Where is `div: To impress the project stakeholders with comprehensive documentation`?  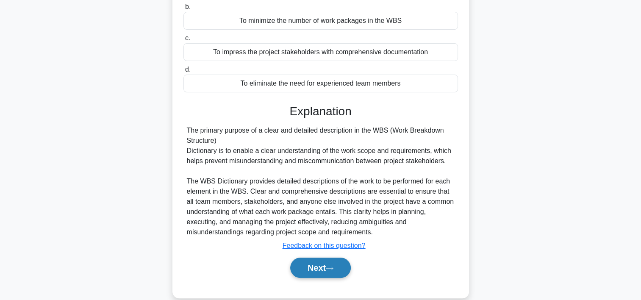 div: To impress the project stakeholders with comprehensive documentation is located at coordinates (321, 52).